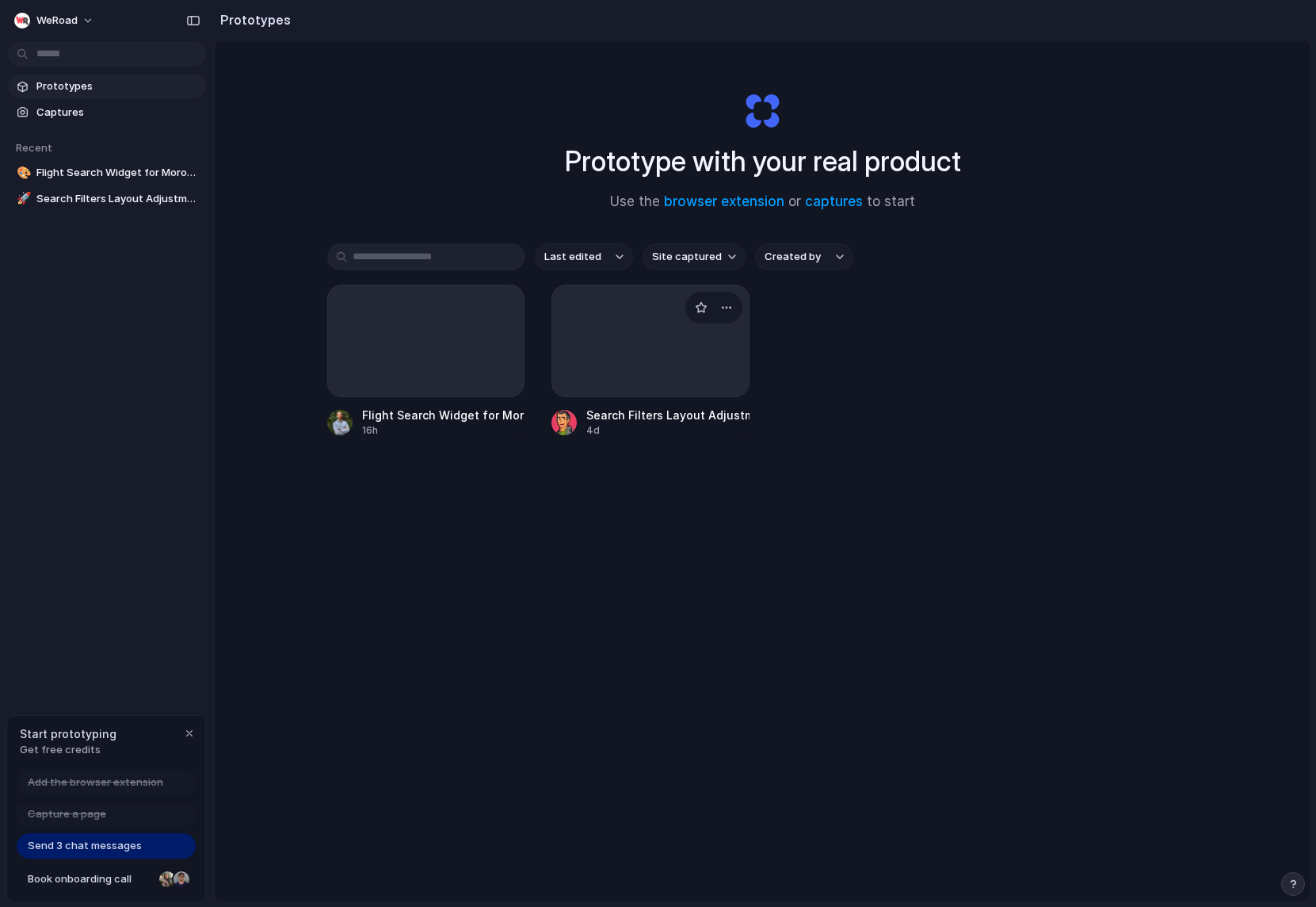  I want to click on a: browser extension, so click(724, 201).